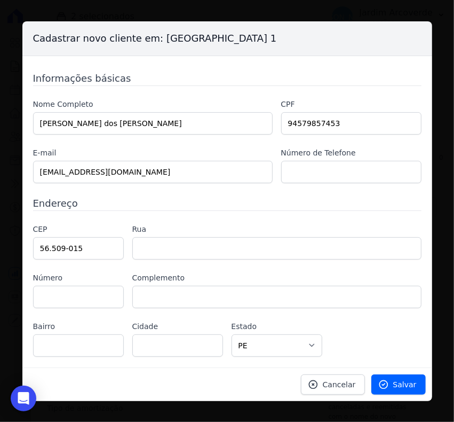  What do you see at coordinates (227, 78) in the screenshot?
I see `h3: Informações básicas` at bounding box center [227, 78].